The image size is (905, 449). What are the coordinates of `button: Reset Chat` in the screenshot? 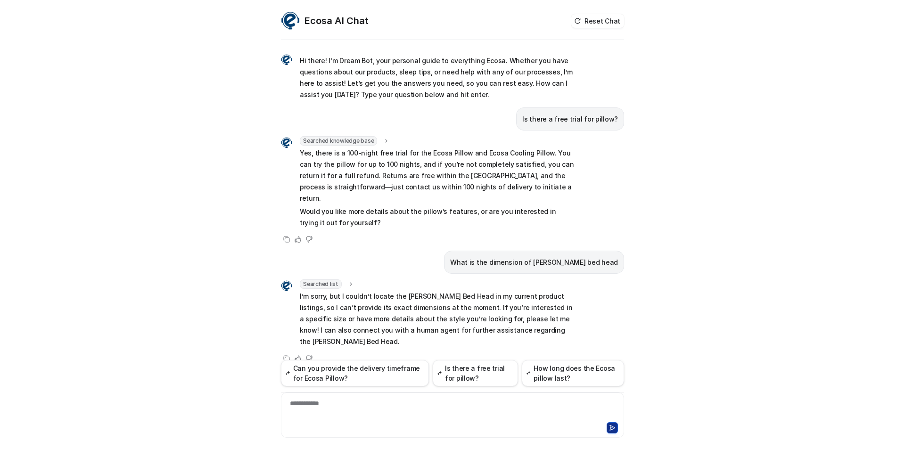 It's located at (598, 21).